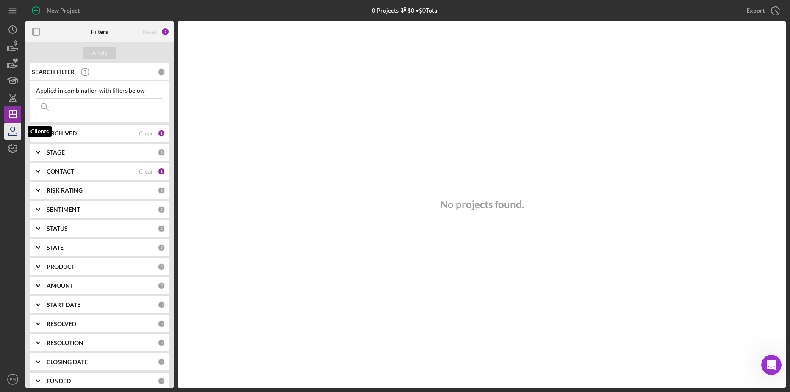 The image size is (790, 392). Describe the element at coordinates (57, 229) in the screenshot. I see `b: STATUS` at that location.